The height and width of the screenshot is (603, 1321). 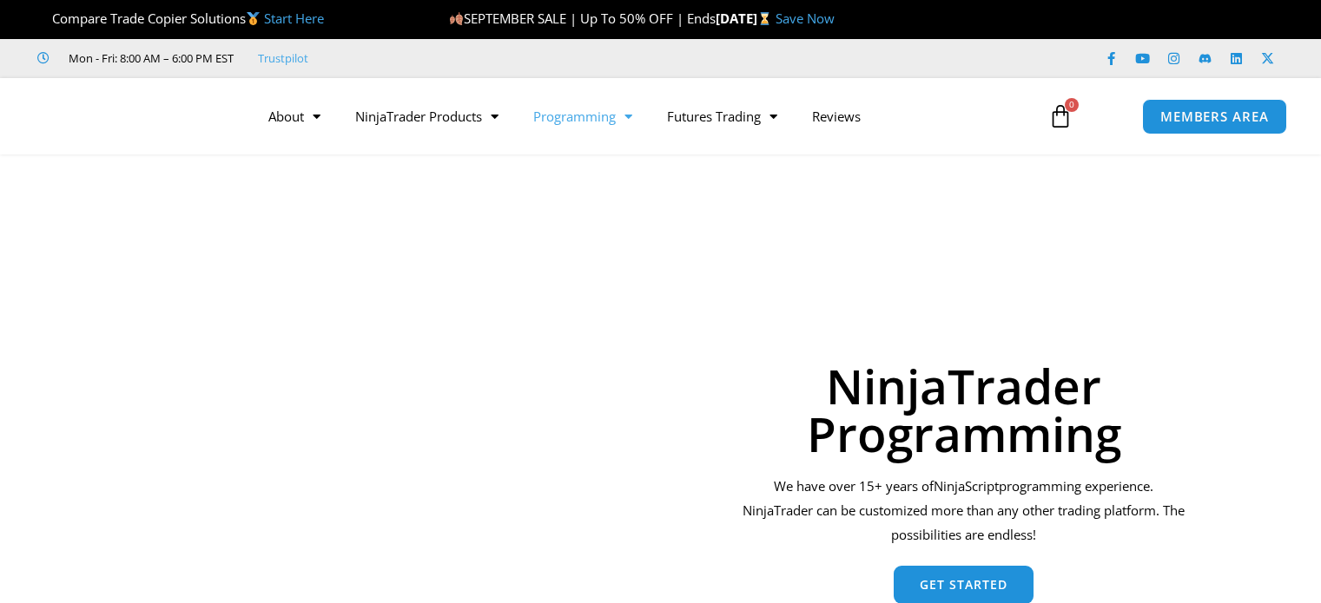 What do you see at coordinates (426, 116) in the screenshot?
I see `a: NinjaTrader Products` at bounding box center [426, 116].